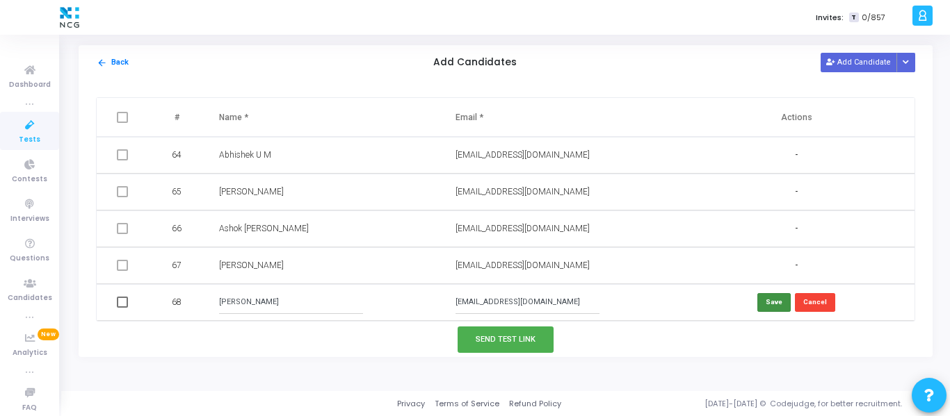 The height and width of the screenshot is (416, 950). Describe the element at coordinates (29, 179) in the screenshot. I see `span: Contests` at that location.